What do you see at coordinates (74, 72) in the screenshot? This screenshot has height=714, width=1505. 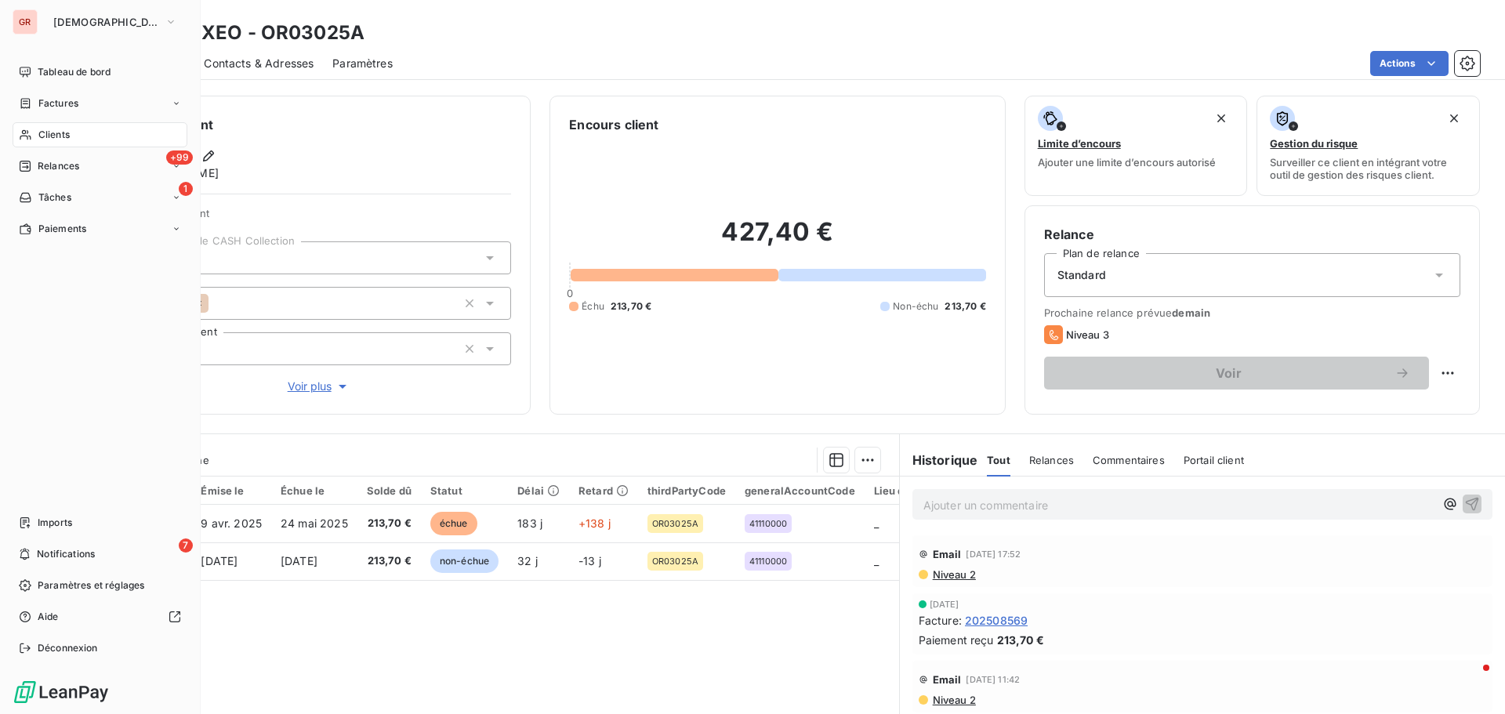 I see `span: Tableau de bord` at bounding box center [74, 72].